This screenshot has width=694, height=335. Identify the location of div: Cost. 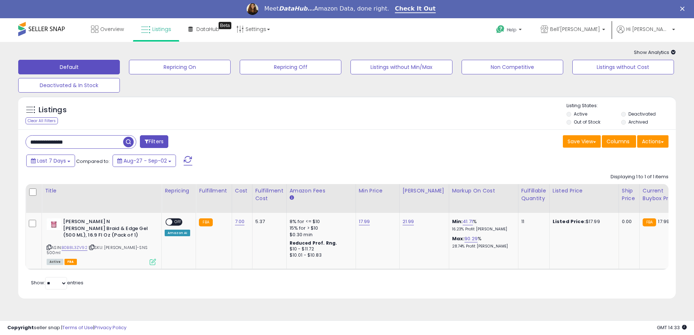
(242, 191).